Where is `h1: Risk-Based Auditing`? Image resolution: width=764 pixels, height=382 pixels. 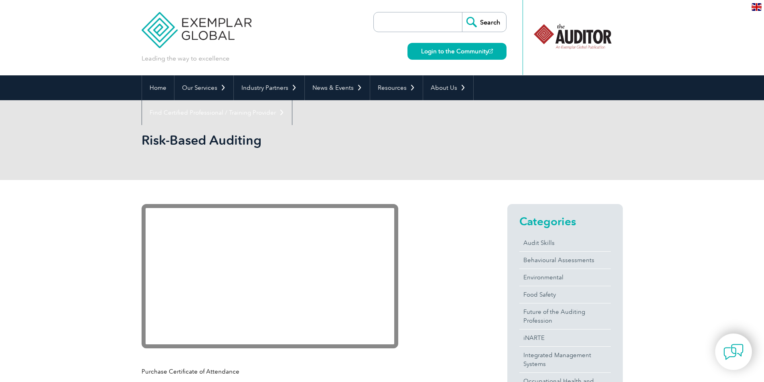
h1: Risk-Based Auditing is located at coordinates (295, 140).